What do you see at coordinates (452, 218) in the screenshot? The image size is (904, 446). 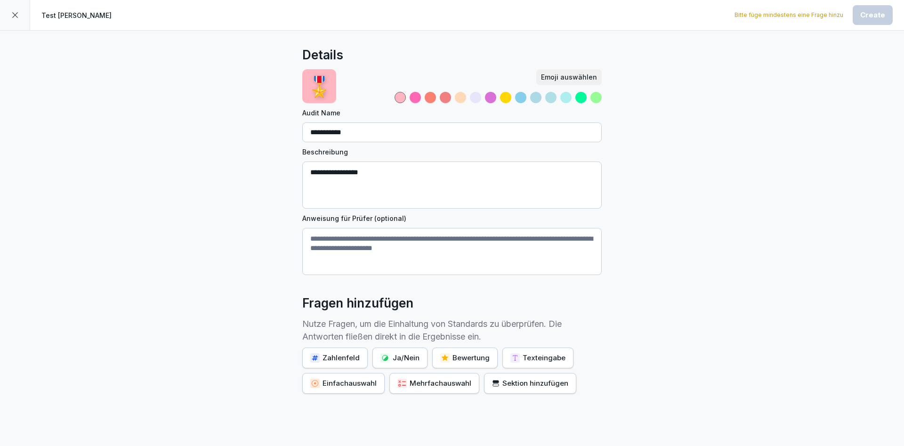 I see `label: Anweisung für Prüfer (optional)` at bounding box center [452, 218].